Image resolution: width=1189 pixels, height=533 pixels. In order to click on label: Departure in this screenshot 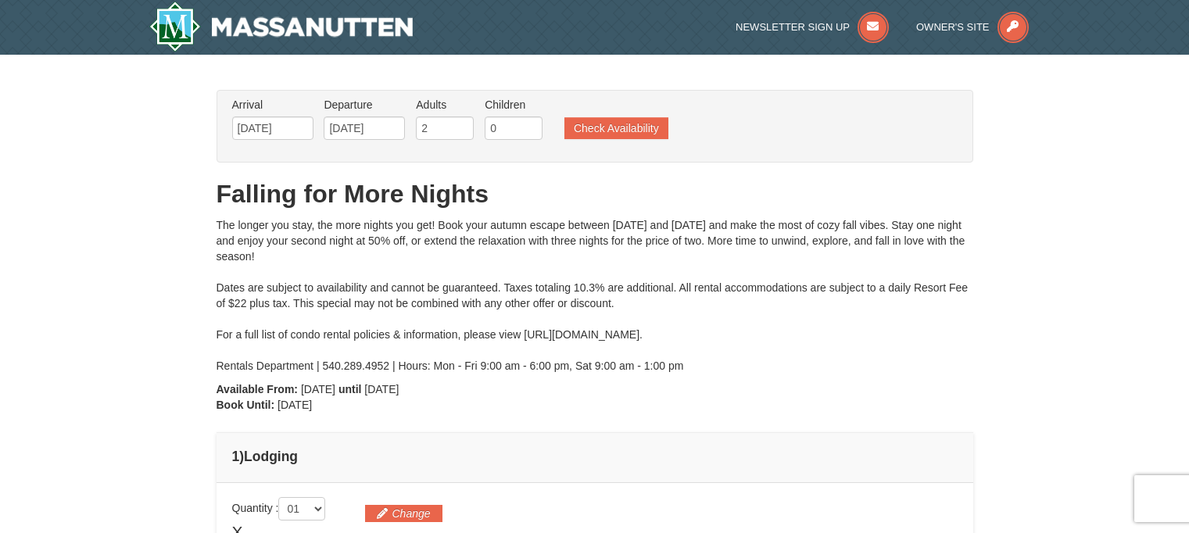, I will do `click(364, 105)`.